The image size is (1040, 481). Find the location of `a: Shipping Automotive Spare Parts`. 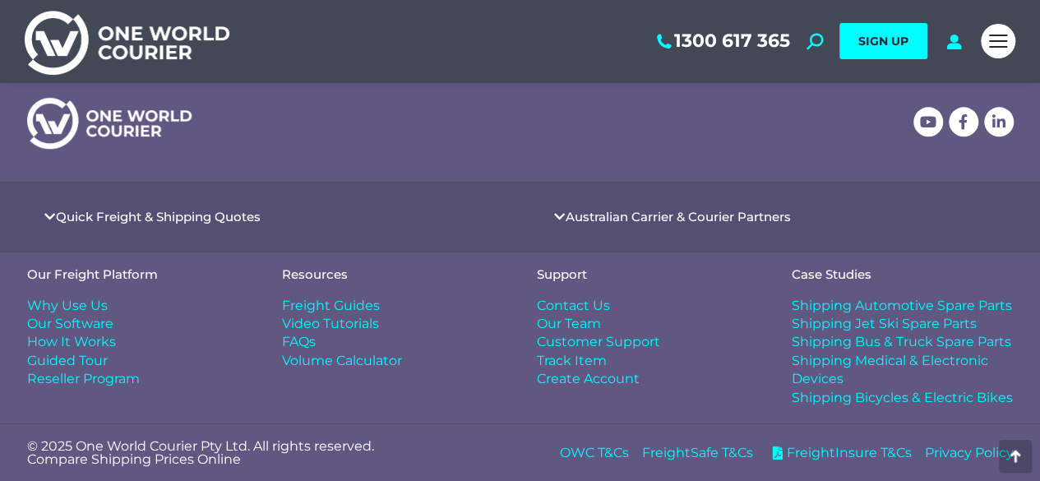

a: Shipping Automotive Spare Parts is located at coordinates (903, 306).